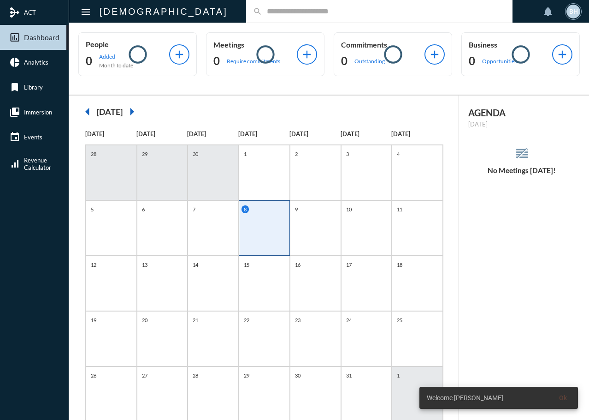  I want to click on span: Ok, so click(563, 397).